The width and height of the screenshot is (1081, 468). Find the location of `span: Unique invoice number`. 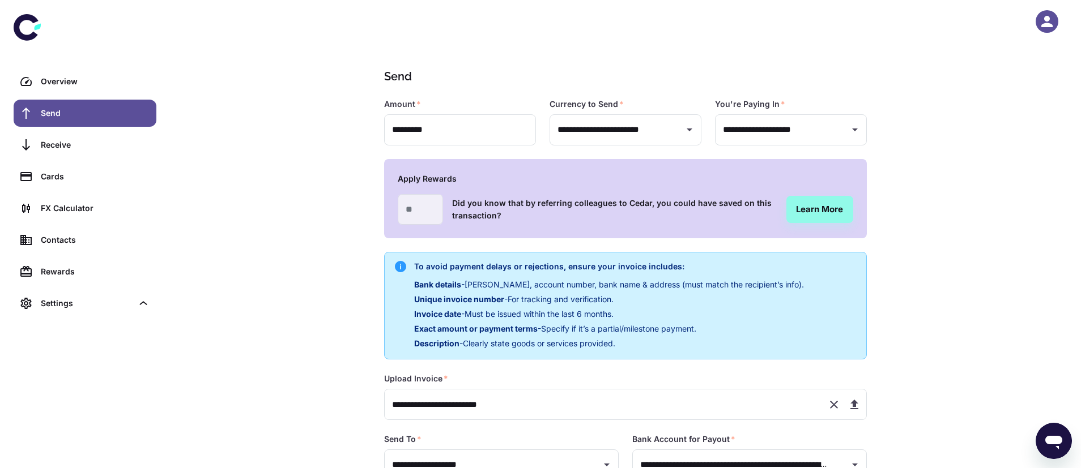

span: Unique invoice number is located at coordinates (459, 299).